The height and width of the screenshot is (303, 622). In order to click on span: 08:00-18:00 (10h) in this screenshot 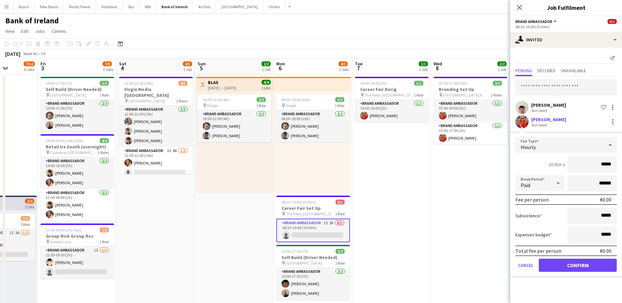, I will do `click(295, 100)`.